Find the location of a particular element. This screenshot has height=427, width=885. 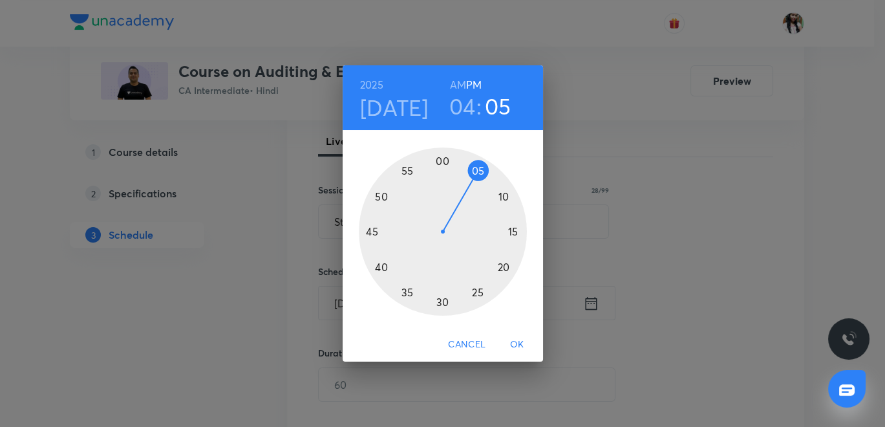

h6: PM is located at coordinates (474, 85).